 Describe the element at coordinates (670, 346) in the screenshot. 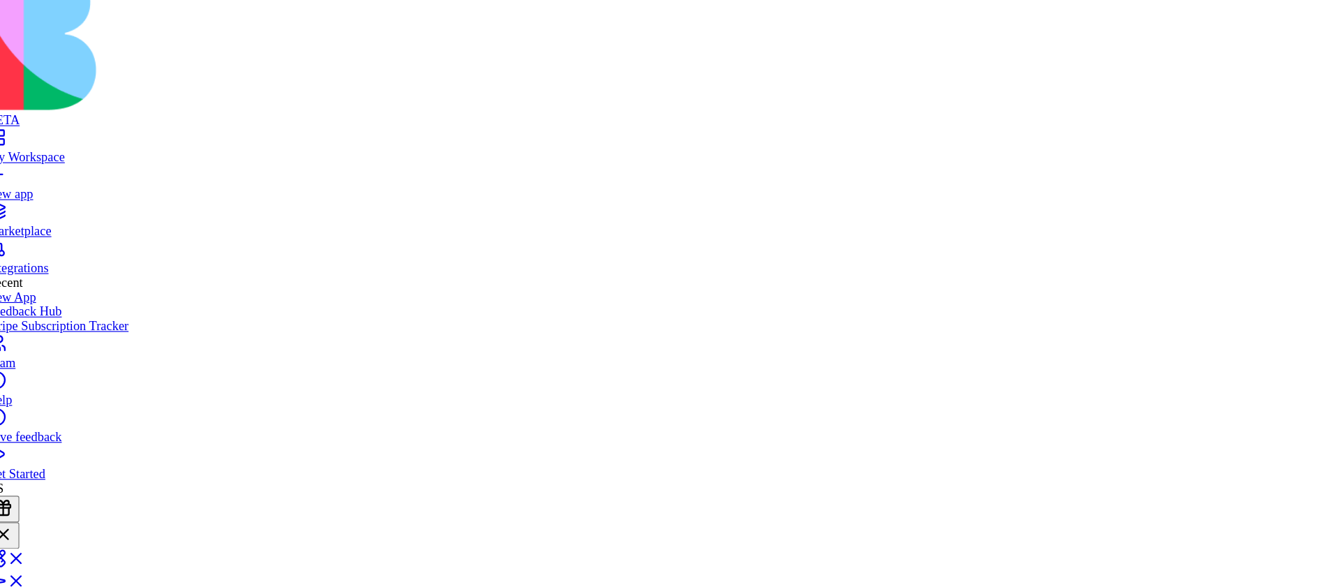

I see `a: Team` at that location.